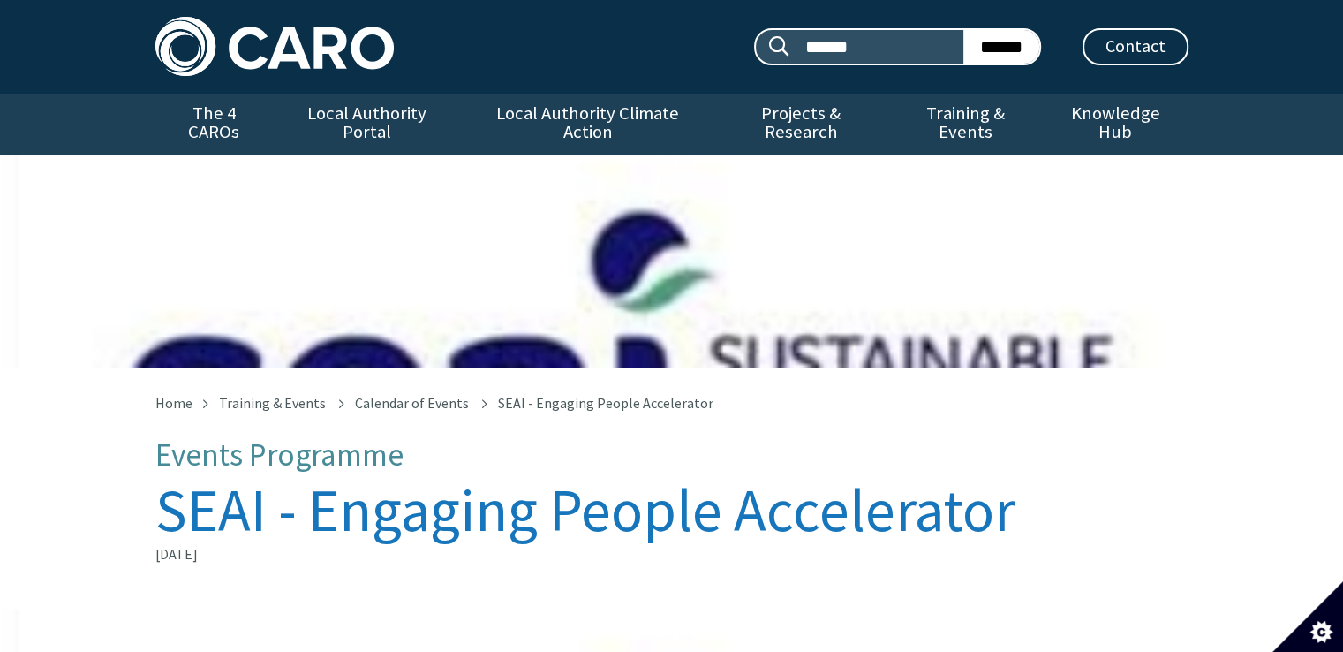 The image size is (1343, 652). I want to click on a: Local Authority Portal, so click(367, 124).